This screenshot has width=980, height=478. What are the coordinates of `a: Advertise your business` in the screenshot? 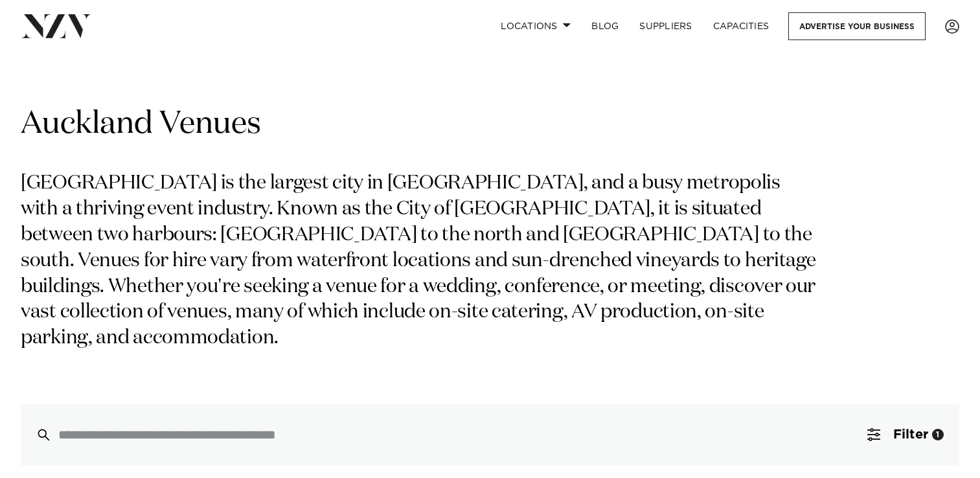 It's located at (857, 26).